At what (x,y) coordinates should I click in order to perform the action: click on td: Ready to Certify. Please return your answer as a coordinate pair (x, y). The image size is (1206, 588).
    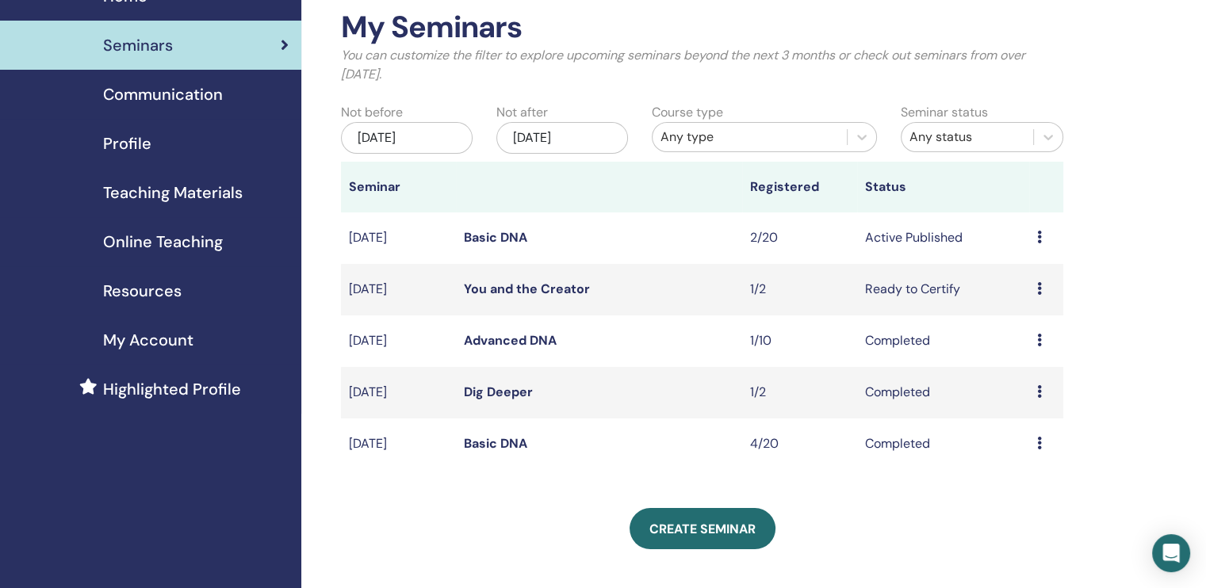
    Looking at the image, I should click on (942, 289).